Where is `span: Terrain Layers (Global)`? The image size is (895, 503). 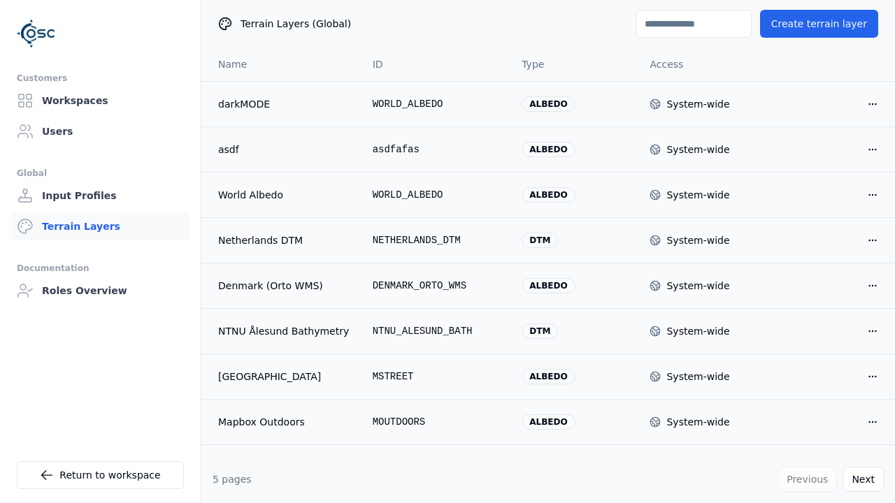
span: Terrain Layers (Global) is located at coordinates (296, 24).